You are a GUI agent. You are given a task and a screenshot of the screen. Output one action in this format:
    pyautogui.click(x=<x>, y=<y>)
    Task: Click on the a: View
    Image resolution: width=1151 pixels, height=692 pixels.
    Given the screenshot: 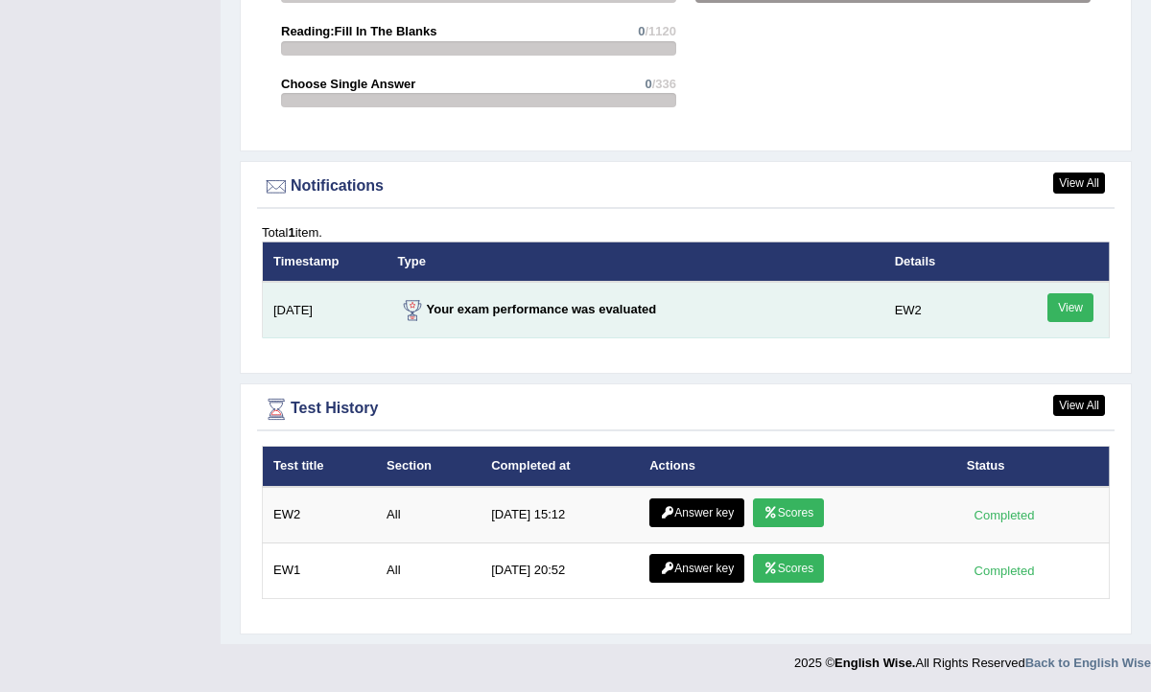 What is the action you would take?
    pyautogui.click(x=1070, y=308)
    